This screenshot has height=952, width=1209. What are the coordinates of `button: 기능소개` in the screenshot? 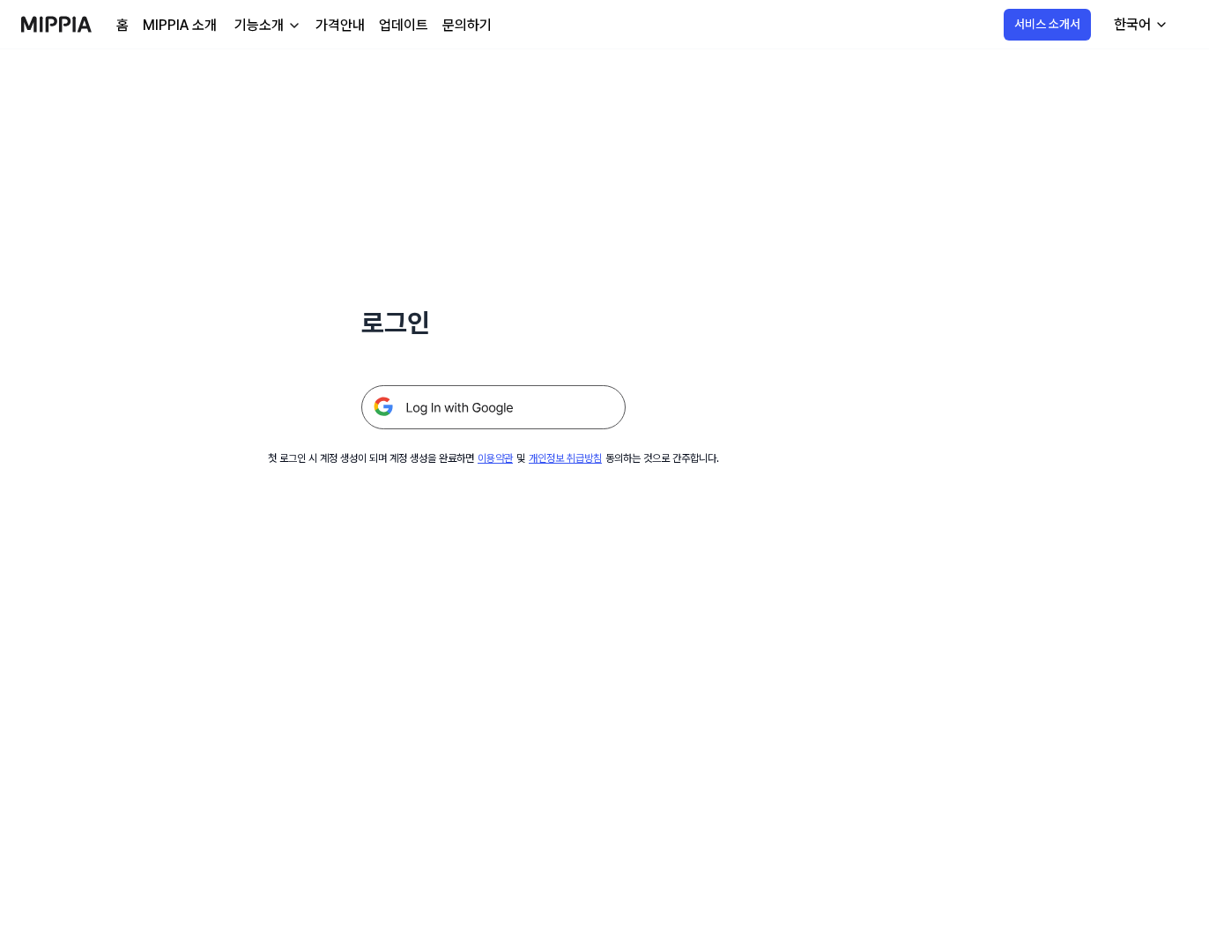 It's located at (266, 26).